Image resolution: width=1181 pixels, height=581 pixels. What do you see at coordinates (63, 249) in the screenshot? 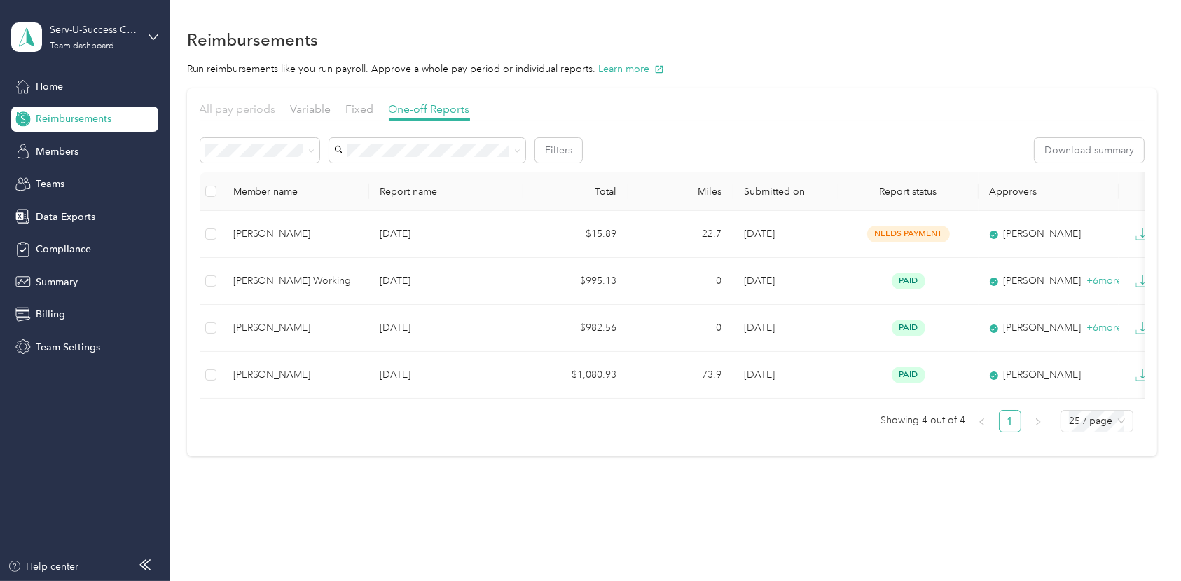
I see `span: Compliance` at bounding box center [63, 249].